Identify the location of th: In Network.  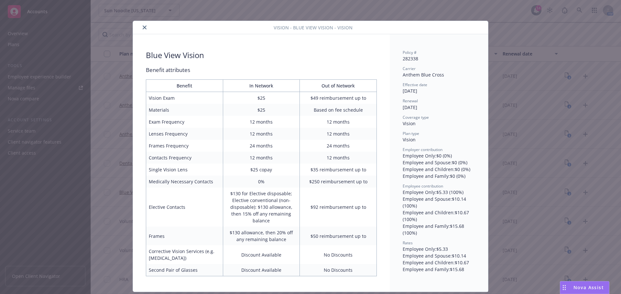
(261, 86).